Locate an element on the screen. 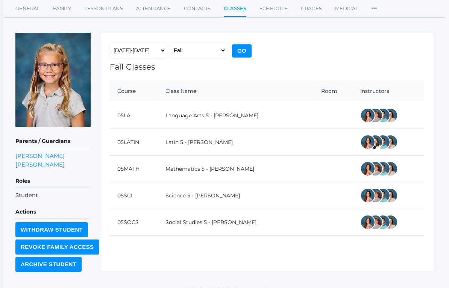 This screenshot has height=288, width=449. a: Schedule is located at coordinates (273, 9).